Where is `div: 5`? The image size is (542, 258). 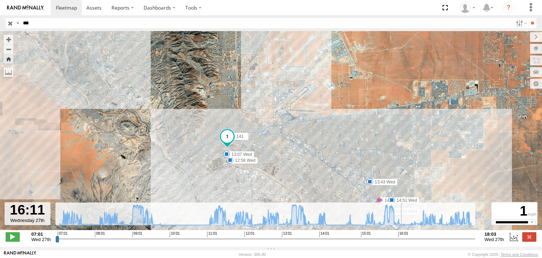
div: 5 is located at coordinates (230, 159).